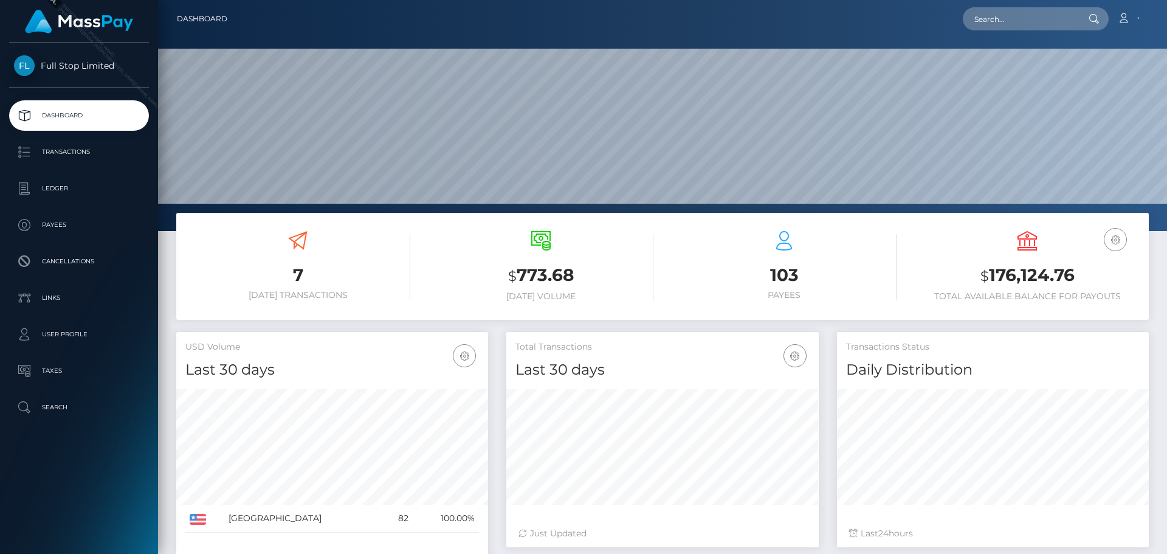  What do you see at coordinates (662, 533) in the screenshot?
I see `div: Just Updated` at bounding box center [662, 533].